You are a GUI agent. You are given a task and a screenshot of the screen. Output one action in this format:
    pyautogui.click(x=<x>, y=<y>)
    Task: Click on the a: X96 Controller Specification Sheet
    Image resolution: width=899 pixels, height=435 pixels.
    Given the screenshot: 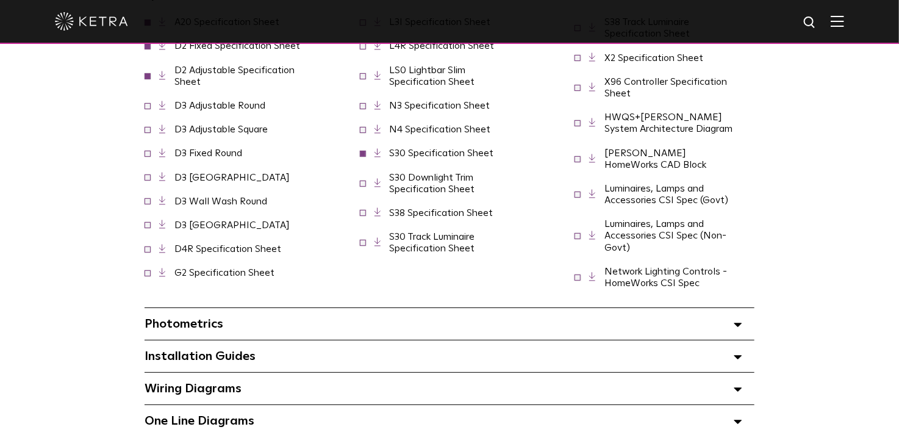 What is the action you would take?
    pyautogui.click(x=665, y=87)
    